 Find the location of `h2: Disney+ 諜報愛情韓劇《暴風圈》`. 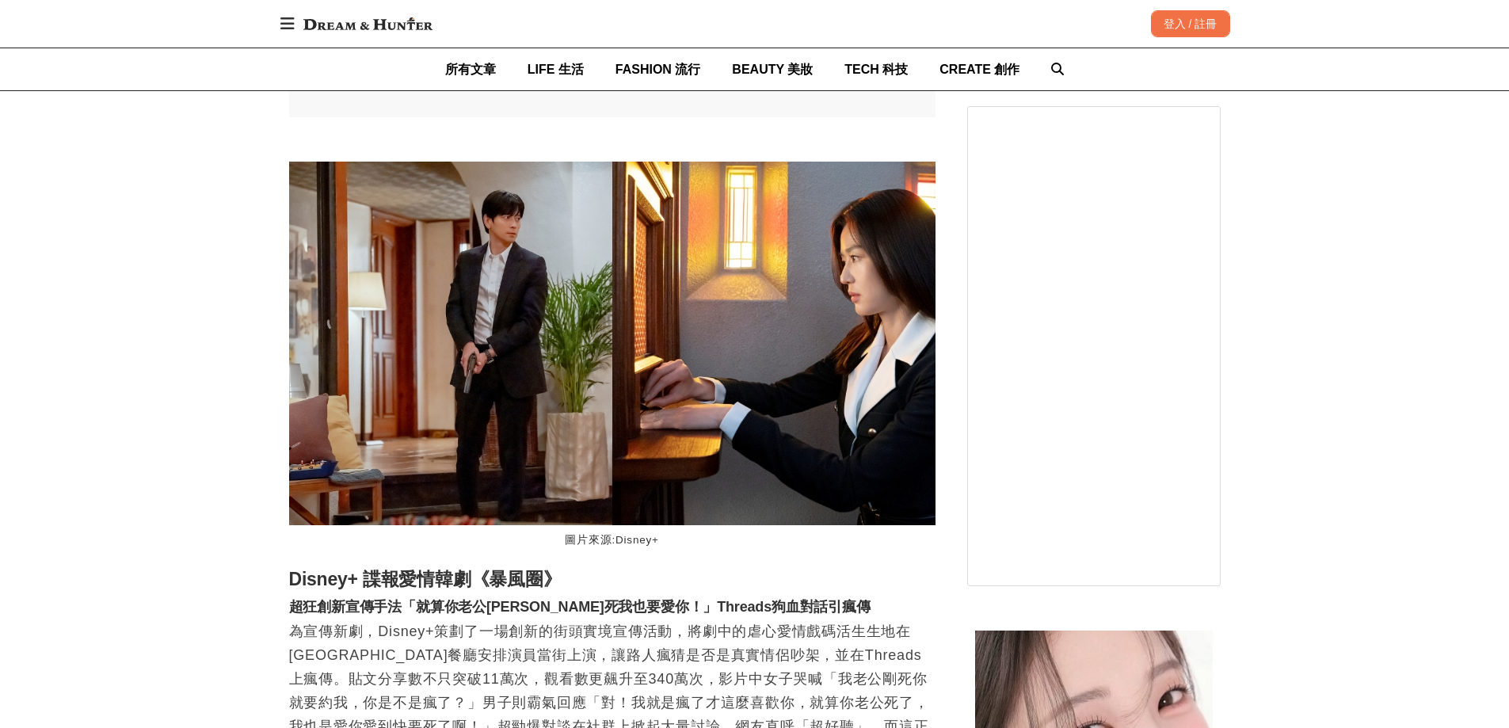

h2: Disney+ 諜報愛情韓劇《暴風圈》 is located at coordinates (612, 580).